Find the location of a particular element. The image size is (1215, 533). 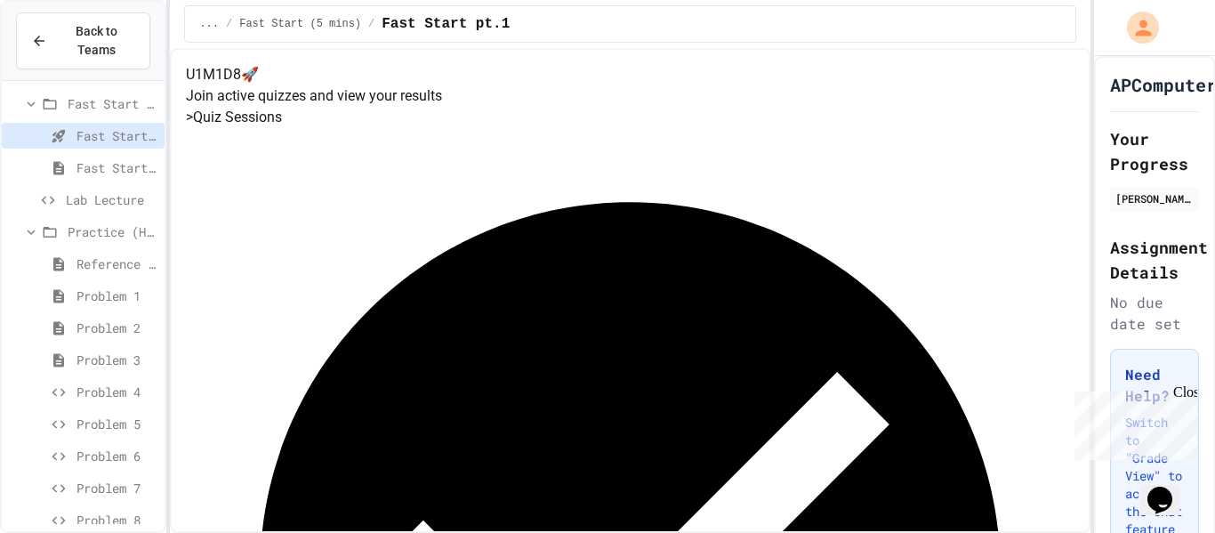

span: Practice (Homework, if needed) is located at coordinates (112, 231).